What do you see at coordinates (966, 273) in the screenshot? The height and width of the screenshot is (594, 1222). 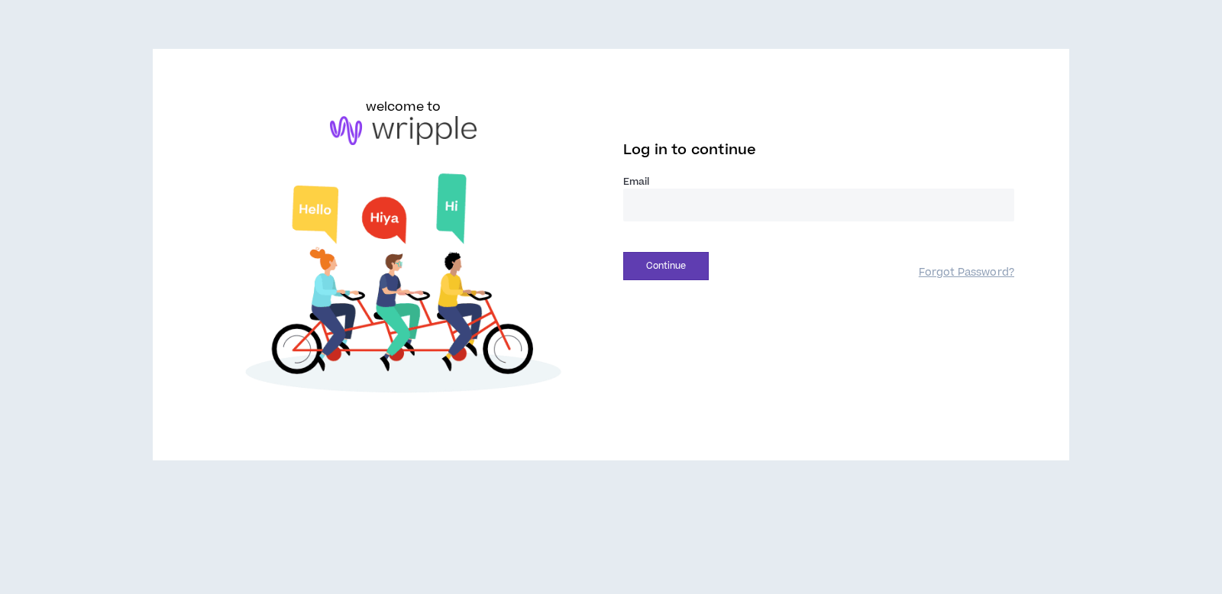 I see `a: Forgot Password?` at bounding box center [966, 273].